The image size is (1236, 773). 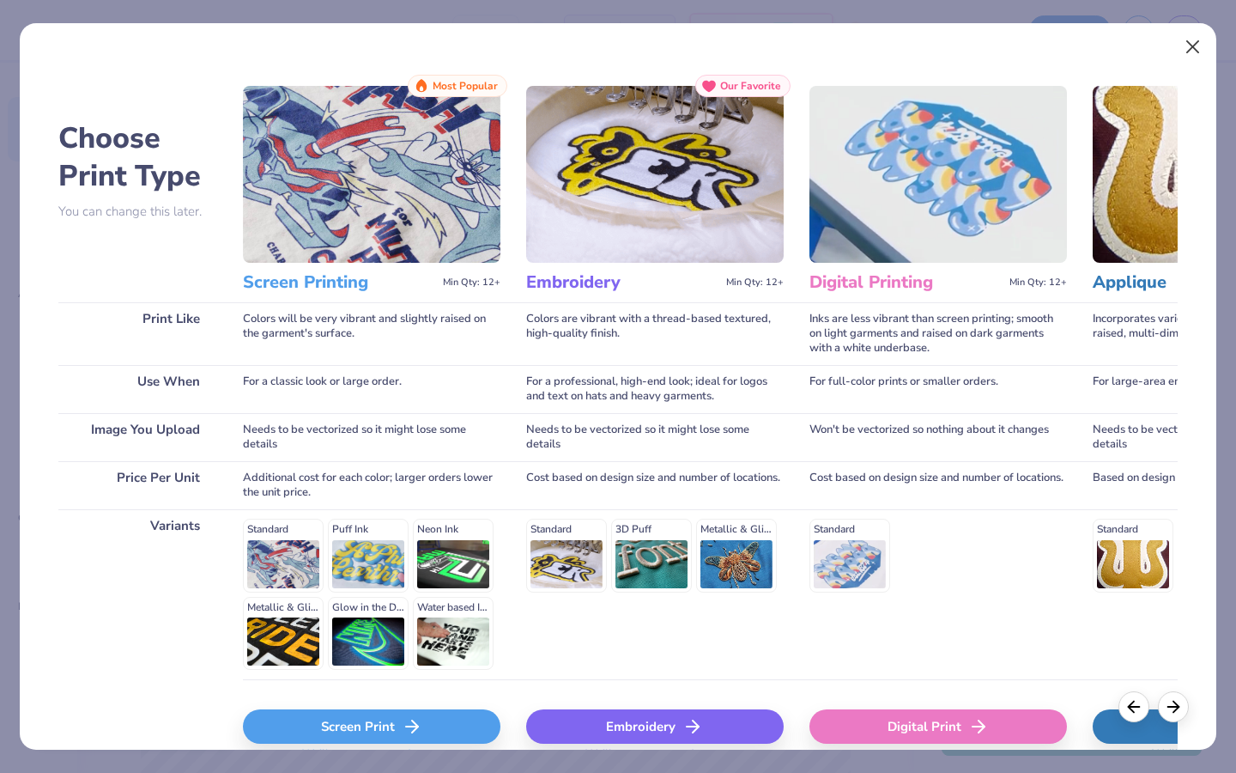 I want to click on div: Additional cost for each color; larger orders lower the unit price., so click(x=372, y=485).